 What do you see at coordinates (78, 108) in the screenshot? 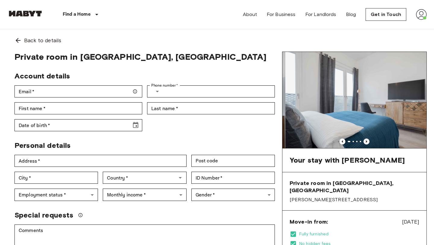
I see `div: First name` at bounding box center [78, 108].